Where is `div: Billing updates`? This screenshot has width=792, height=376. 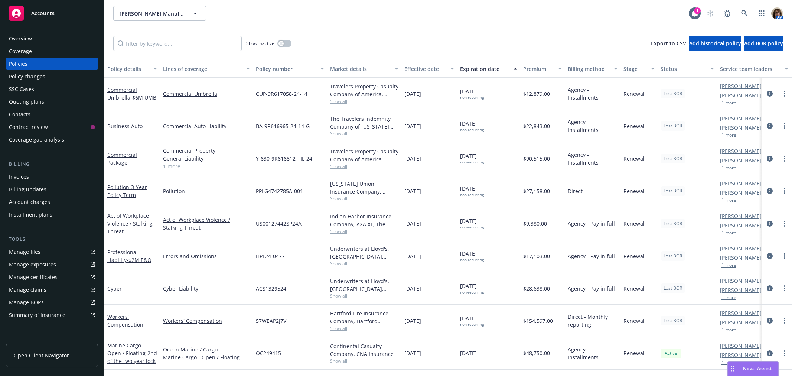 div: Billing updates is located at coordinates (27, 189).